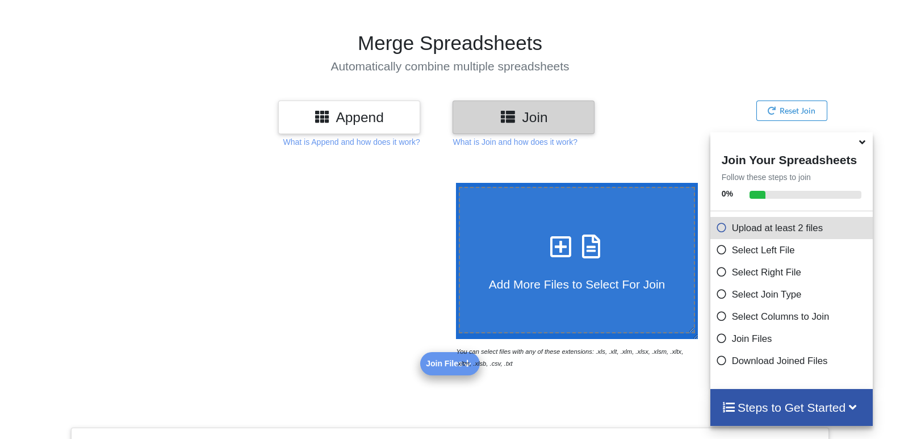 This screenshot has width=900, height=439. What do you see at coordinates (792, 158) in the screenshot?
I see `h4: Join Your Spreadsheets` at bounding box center [792, 158].